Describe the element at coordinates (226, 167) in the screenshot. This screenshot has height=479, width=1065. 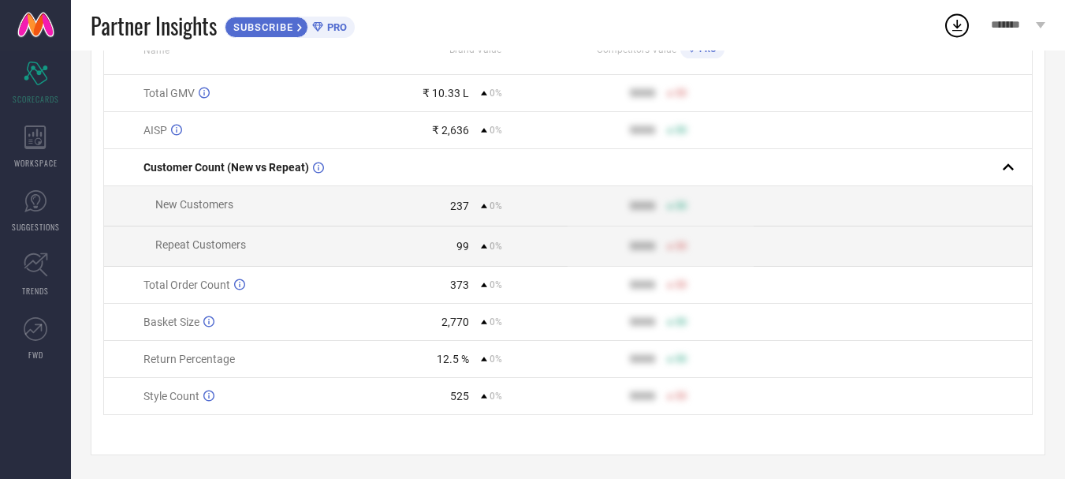
I see `span: Customer Count (New vs Repeat)` at that location.